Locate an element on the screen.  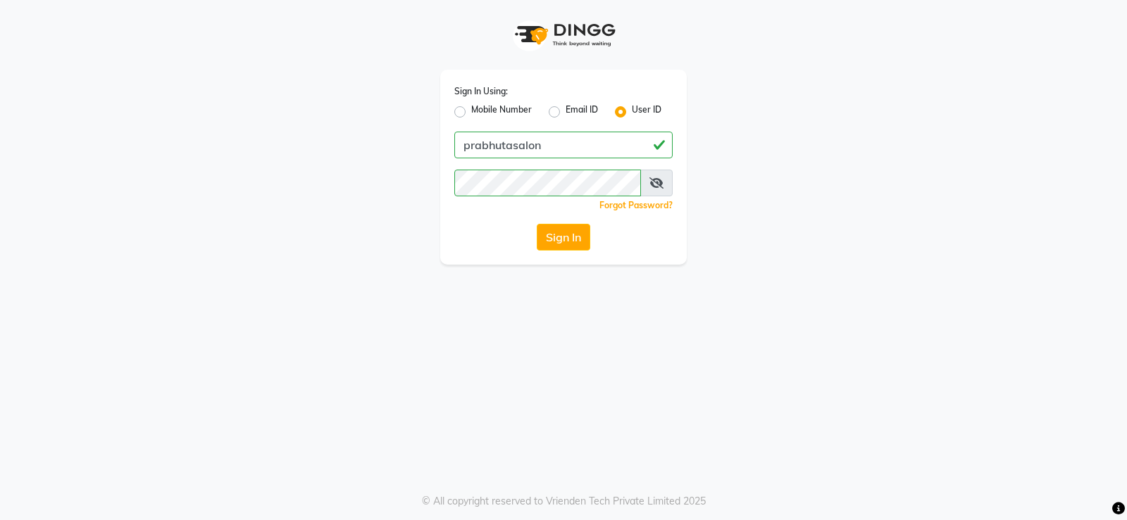
label: Sign In Using: is located at coordinates (481, 92).